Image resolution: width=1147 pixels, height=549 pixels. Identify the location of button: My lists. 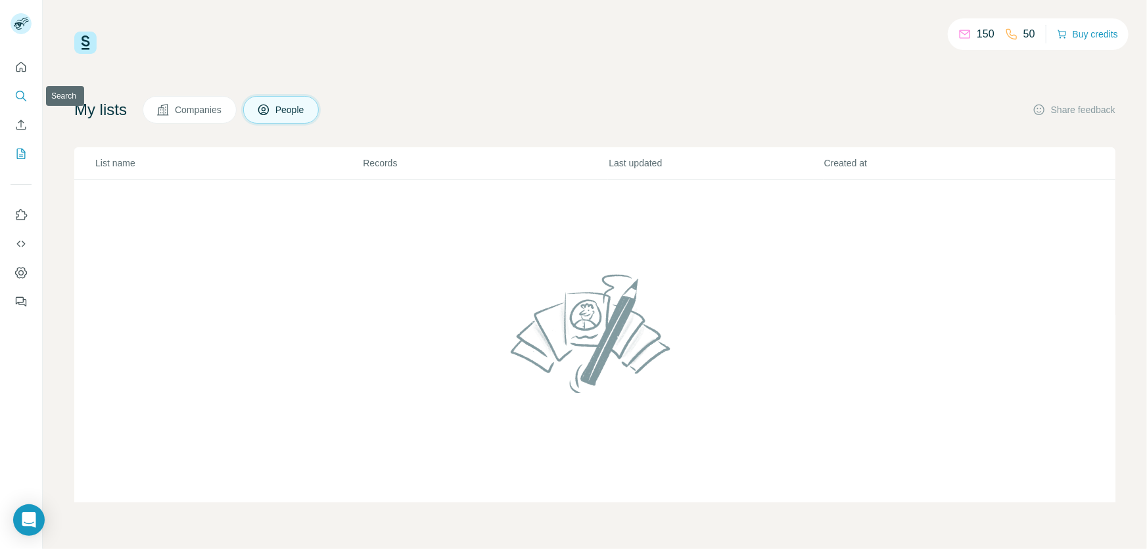
(21, 154).